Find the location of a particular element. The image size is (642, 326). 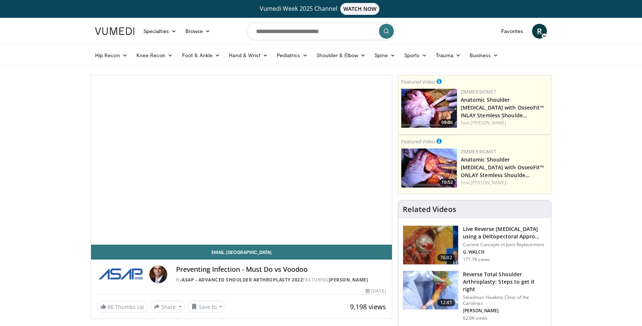

span: R is located at coordinates (539, 31).